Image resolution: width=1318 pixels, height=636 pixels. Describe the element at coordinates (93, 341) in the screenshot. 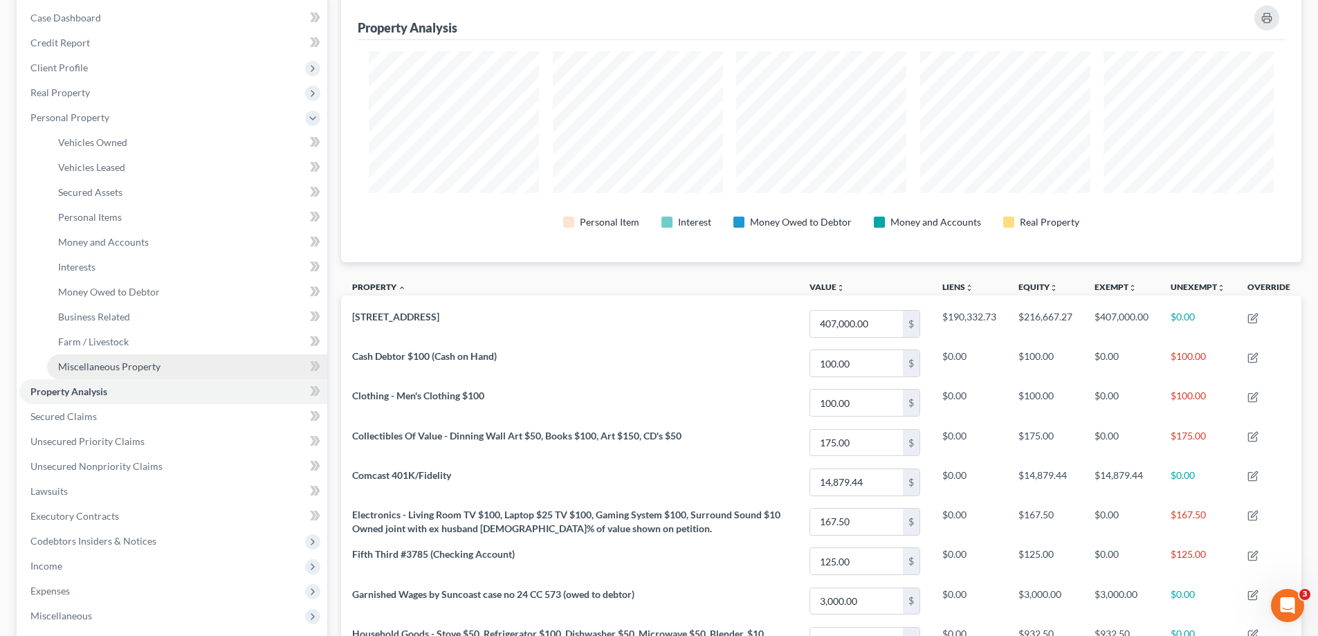

I see `span: Farm / Livestock` at that location.